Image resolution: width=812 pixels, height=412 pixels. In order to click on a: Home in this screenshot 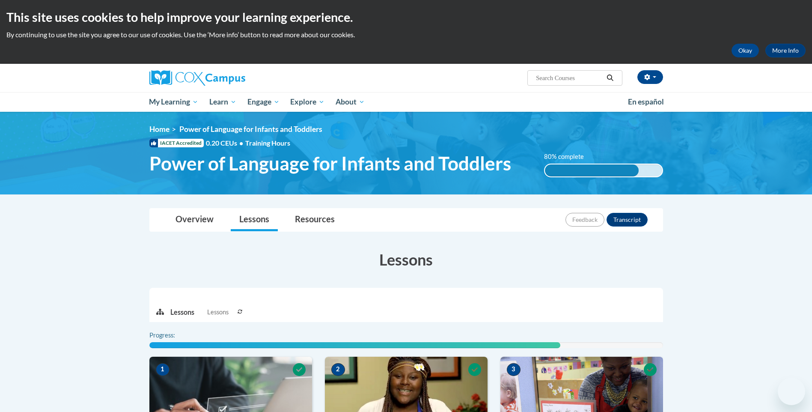, I will do `click(159, 129)`.